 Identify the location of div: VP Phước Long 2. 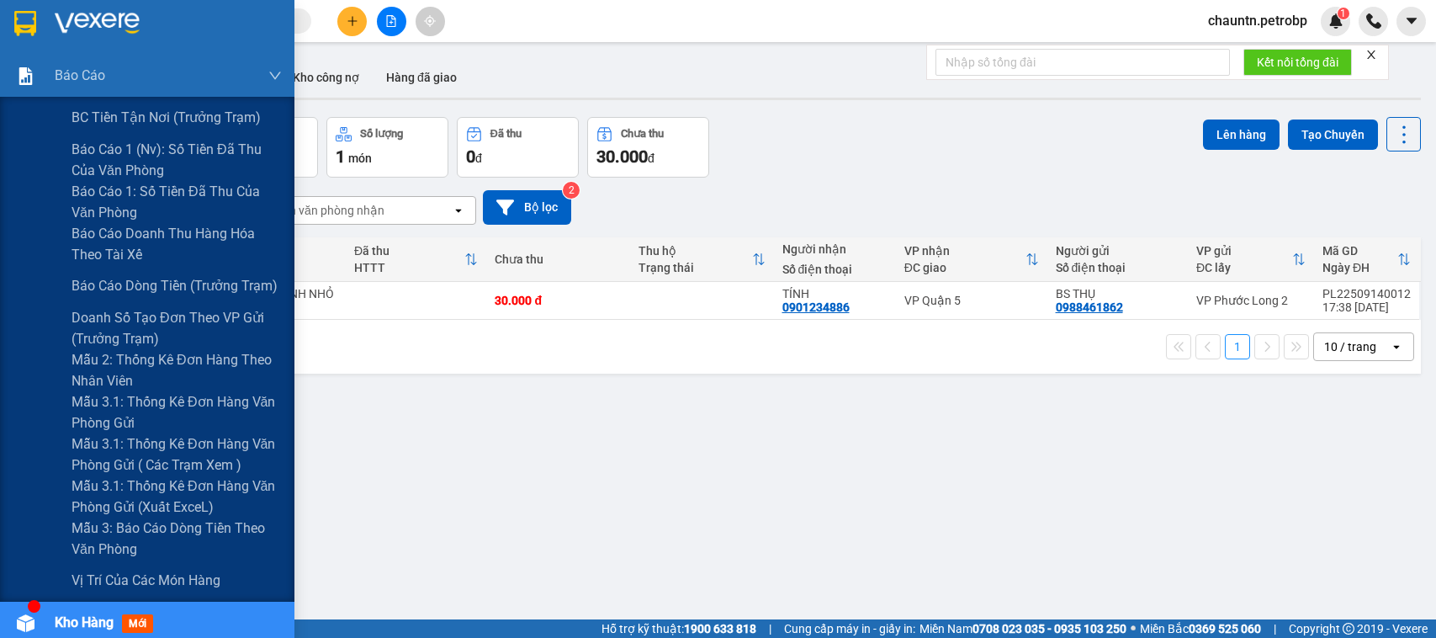
(1251, 300).